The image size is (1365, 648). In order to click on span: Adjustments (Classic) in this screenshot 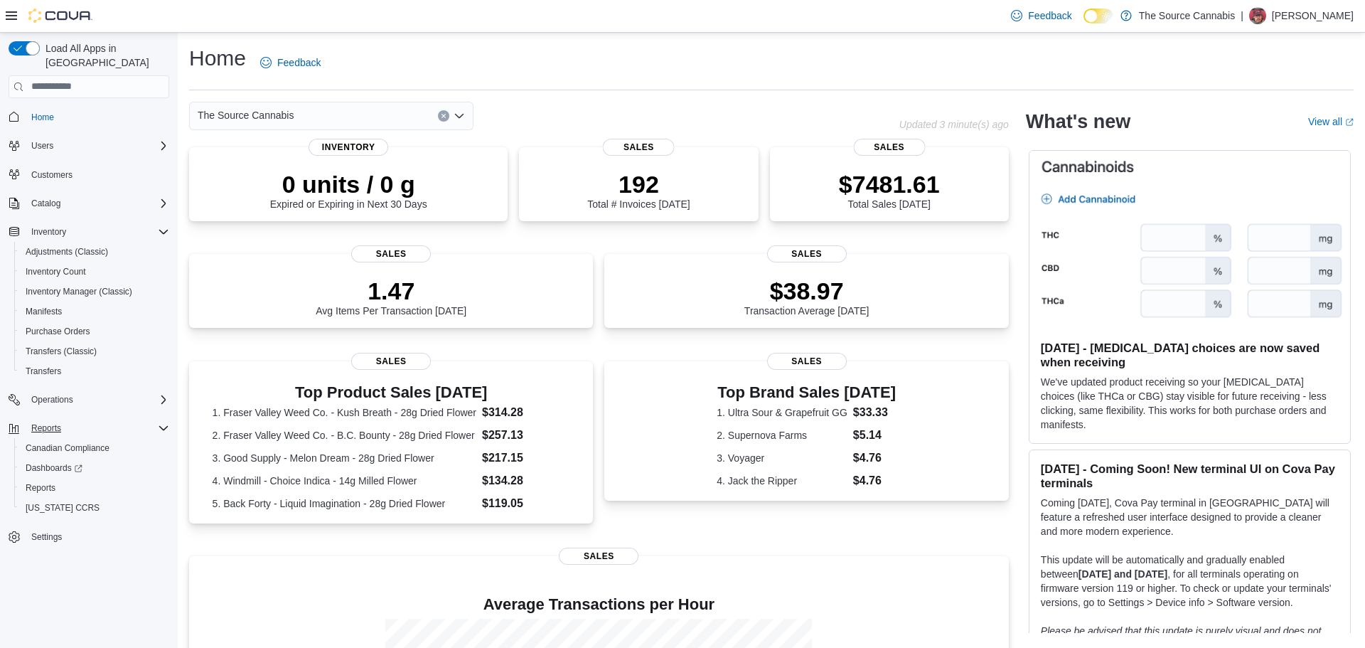, I will do `click(67, 252)`.